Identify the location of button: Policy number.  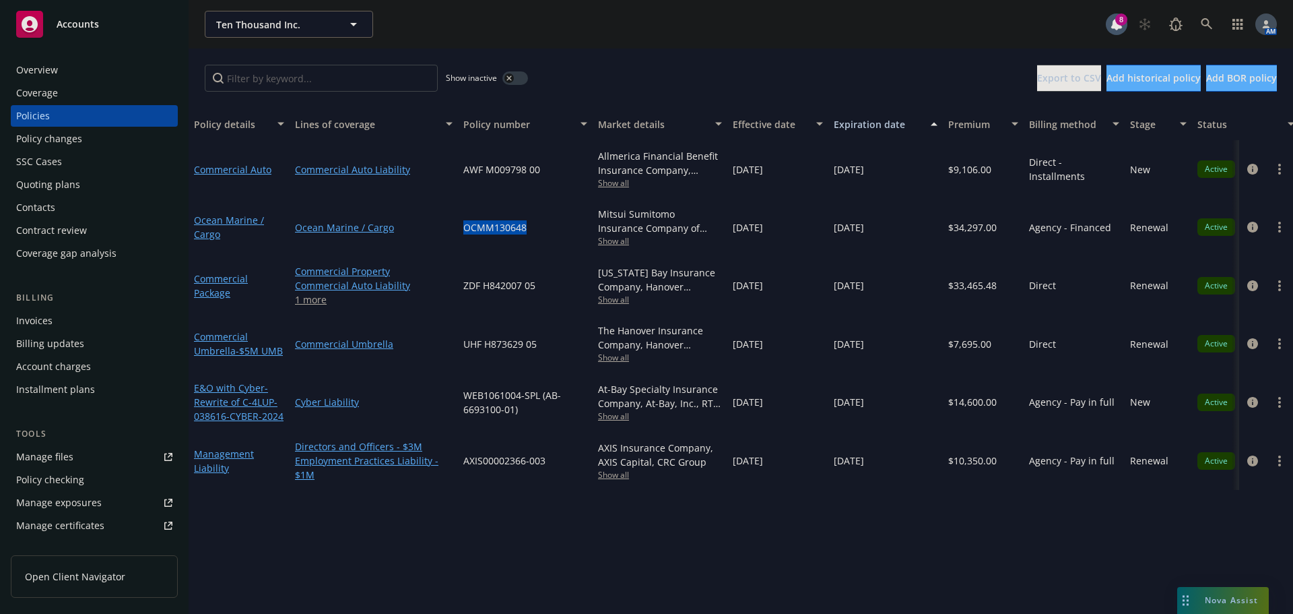
(525, 124).